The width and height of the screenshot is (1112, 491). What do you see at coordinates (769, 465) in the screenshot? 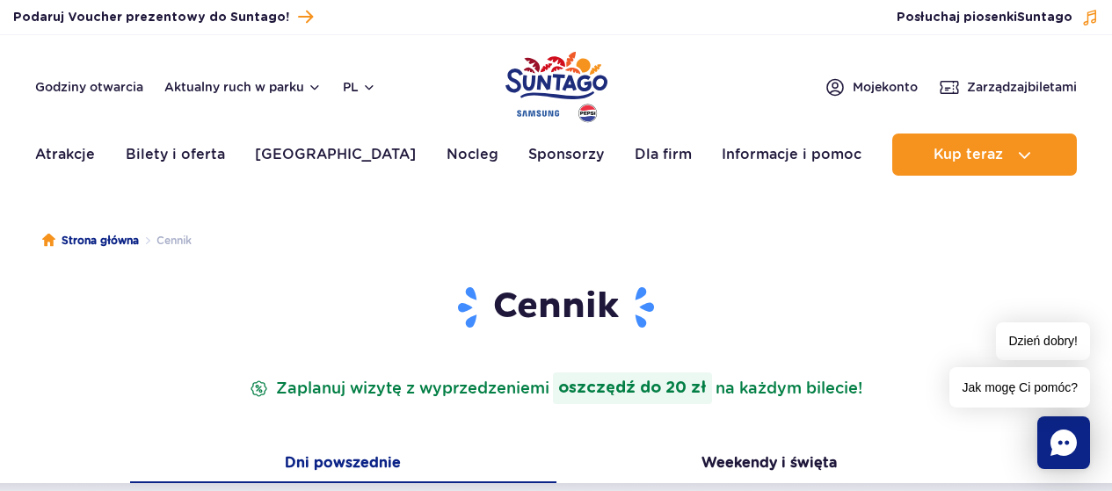
I see `button: Weekendy i święta` at bounding box center [769, 465].